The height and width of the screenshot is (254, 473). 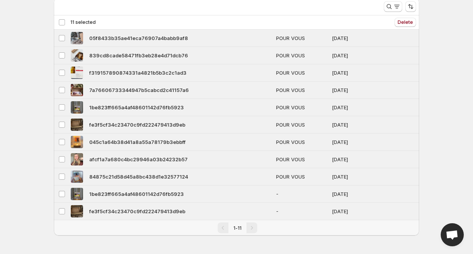 I want to click on span: 11 selected, so click(x=83, y=22).